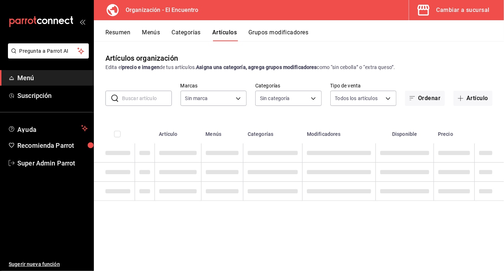 The width and height of the screenshot is (504, 271). I want to click on div: Cambiar a sucursal, so click(463, 10).